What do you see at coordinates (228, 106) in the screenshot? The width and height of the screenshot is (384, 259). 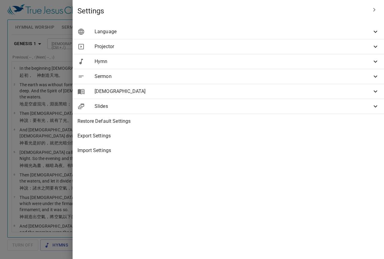 I see `div: Slides` at bounding box center [228, 106].